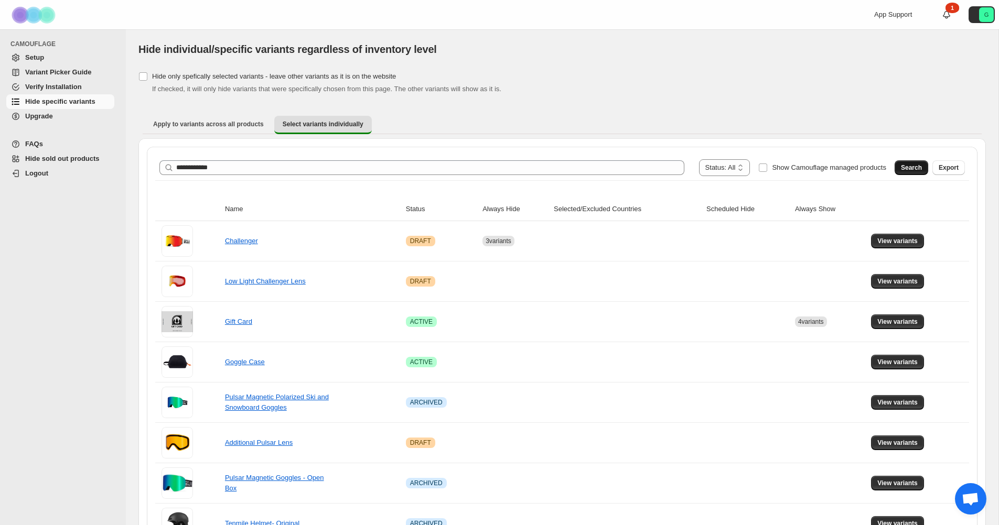 This screenshot has width=999, height=525. I want to click on span: Hide individual/specific variants regardless of inventory level, so click(287, 49).